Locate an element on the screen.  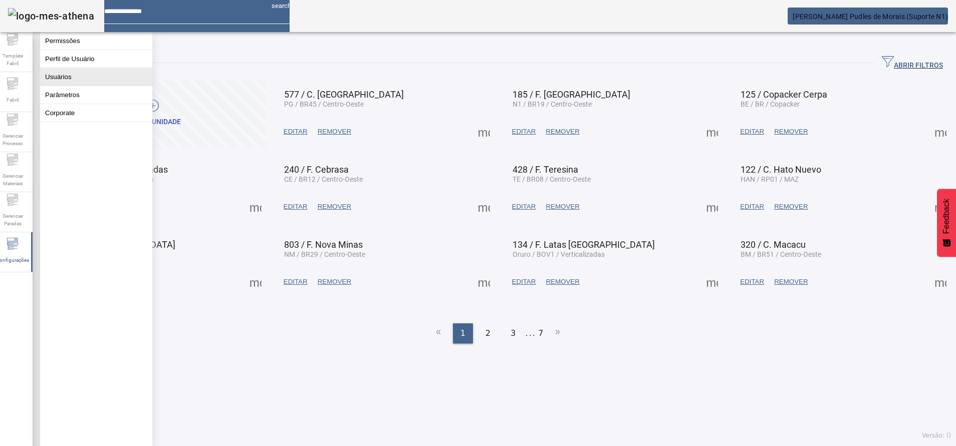
span: BM / BR51 / Centro-Oeste is located at coordinates (780, 254).